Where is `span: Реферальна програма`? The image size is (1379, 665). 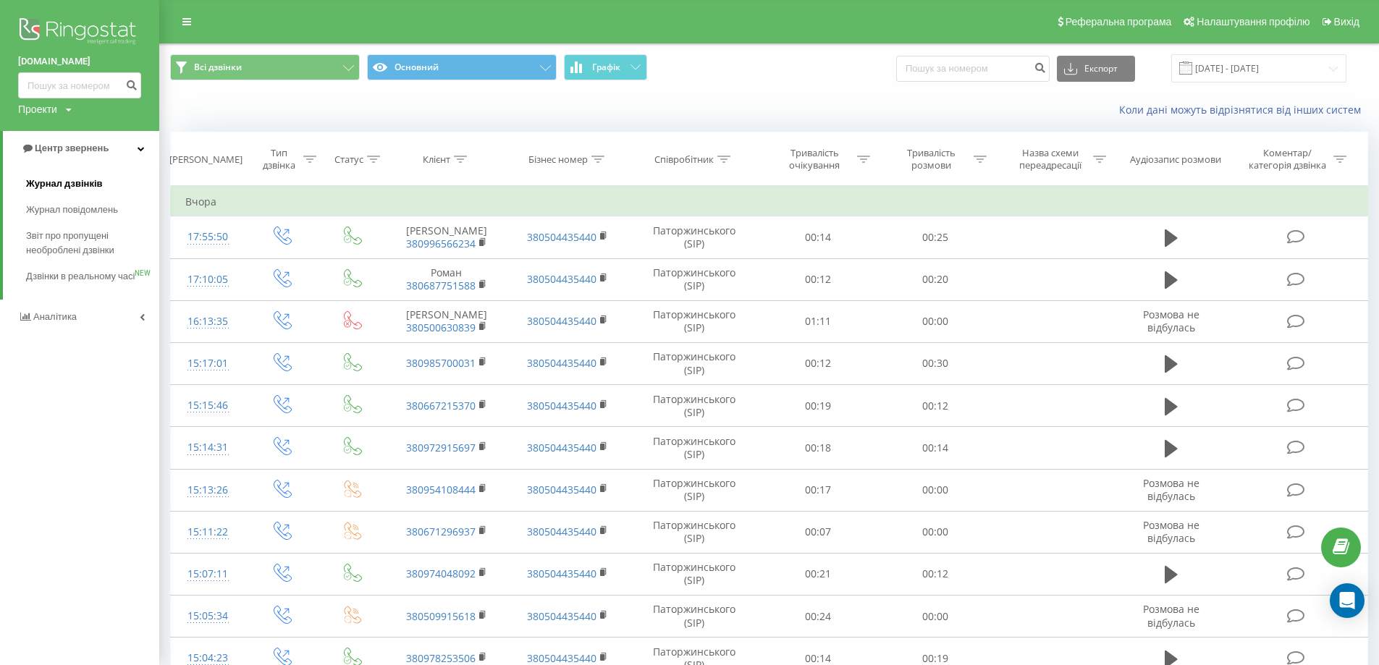
span: Реферальна програма is located at coordinates (1118, 22).